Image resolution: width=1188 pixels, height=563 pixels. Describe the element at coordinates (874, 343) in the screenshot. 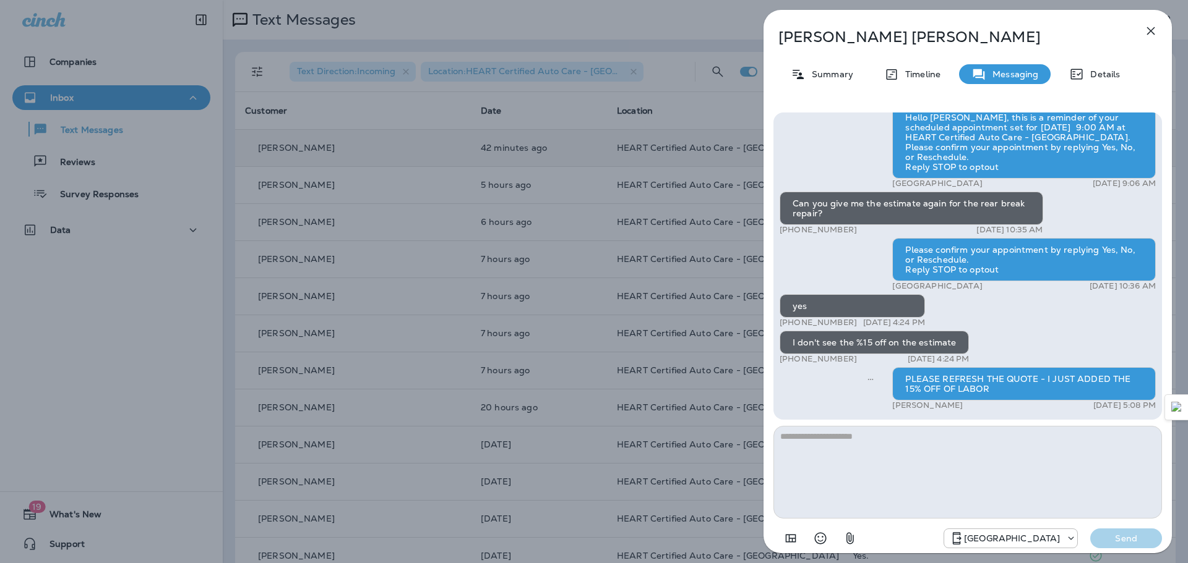

I see `div: I don't see the %15 off on the estimate` at that location.